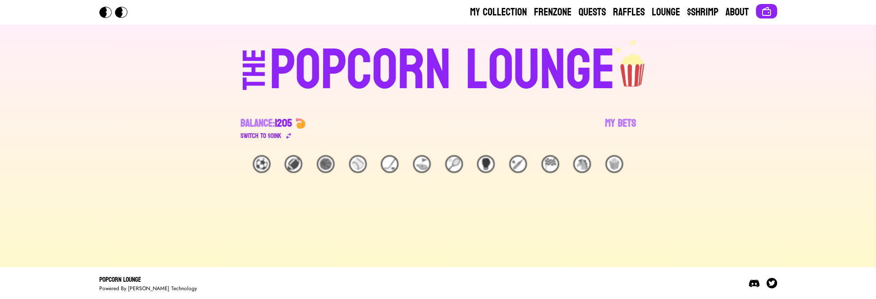 The image size is (876, 299). I want to click on a: Quests, so click(592, 12).